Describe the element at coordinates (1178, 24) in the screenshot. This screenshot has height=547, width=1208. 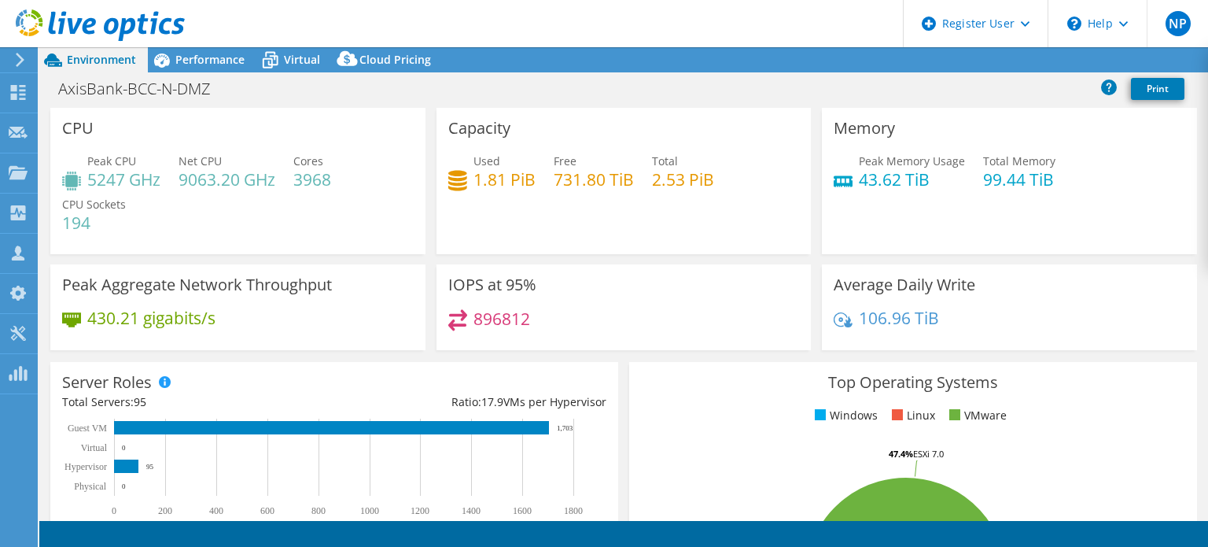
I see `span: NP` at that location.